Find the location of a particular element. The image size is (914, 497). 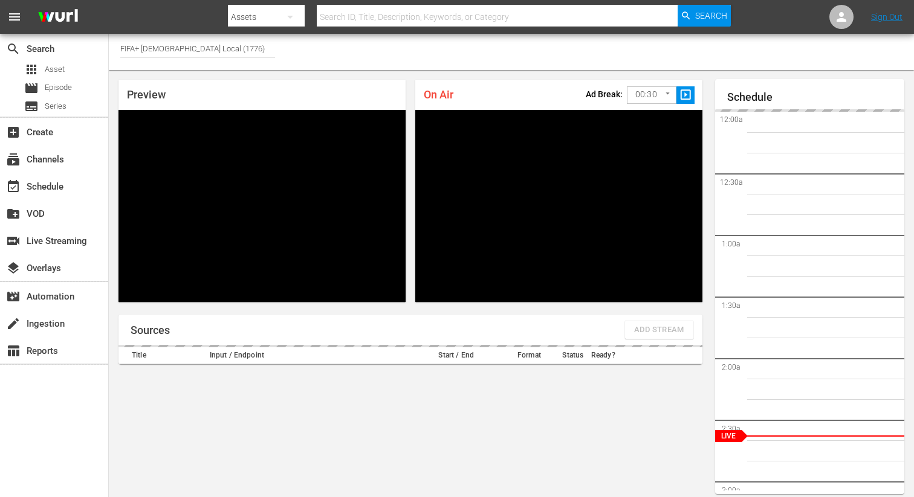

span: VOD is located at coordinates (13, 214).